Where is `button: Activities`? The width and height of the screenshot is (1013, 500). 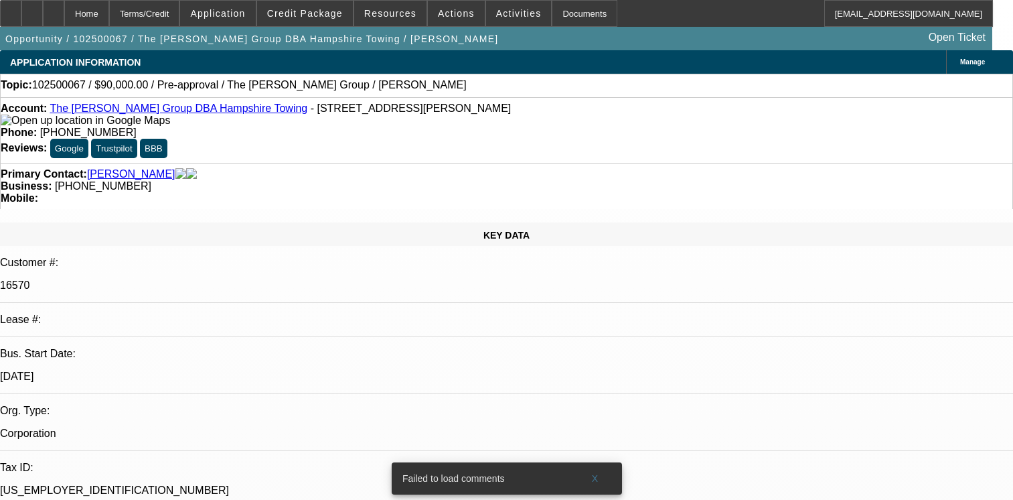
button: Activities is located at coordinates (519, 13).